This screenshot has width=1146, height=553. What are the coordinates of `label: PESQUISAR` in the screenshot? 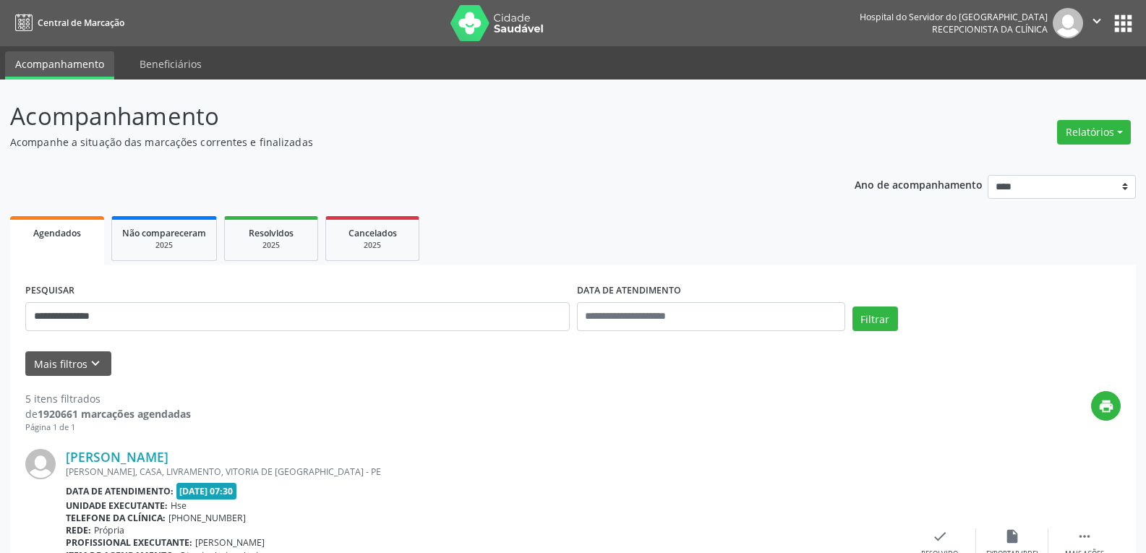 It's located at (50, 291).